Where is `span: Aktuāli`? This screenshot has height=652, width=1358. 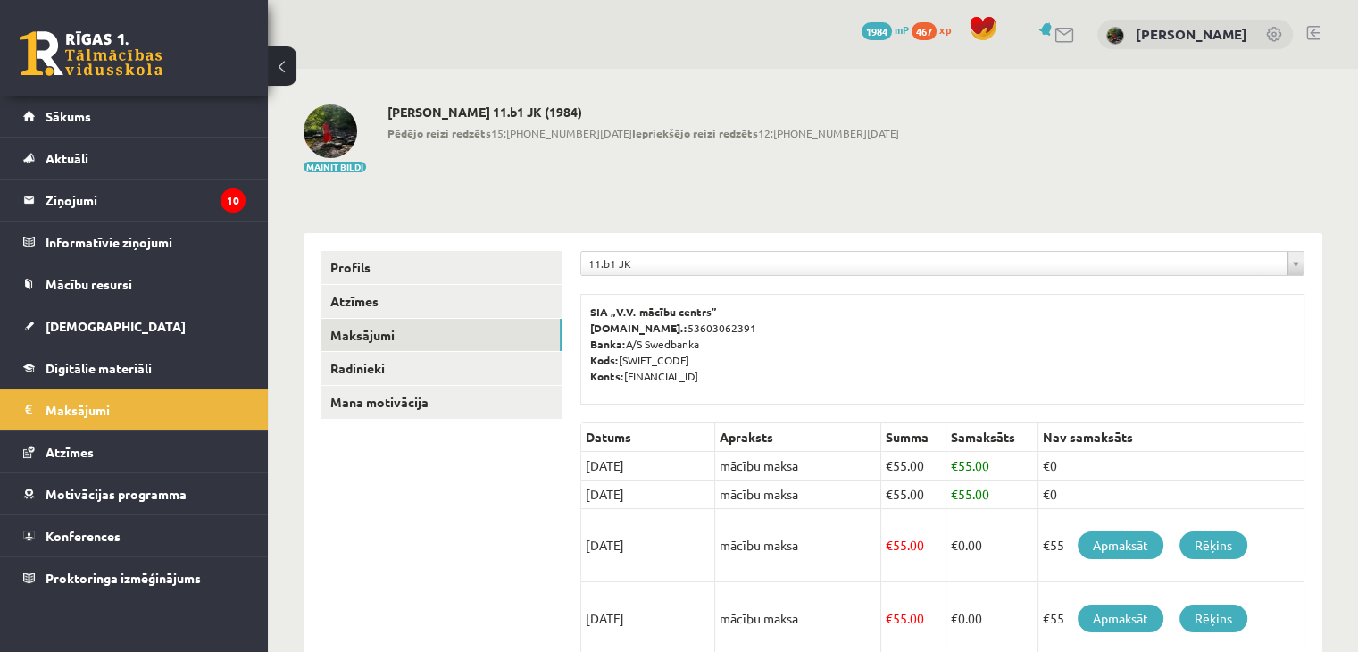
span: Aktuāli is located at coordinates (67, 158).